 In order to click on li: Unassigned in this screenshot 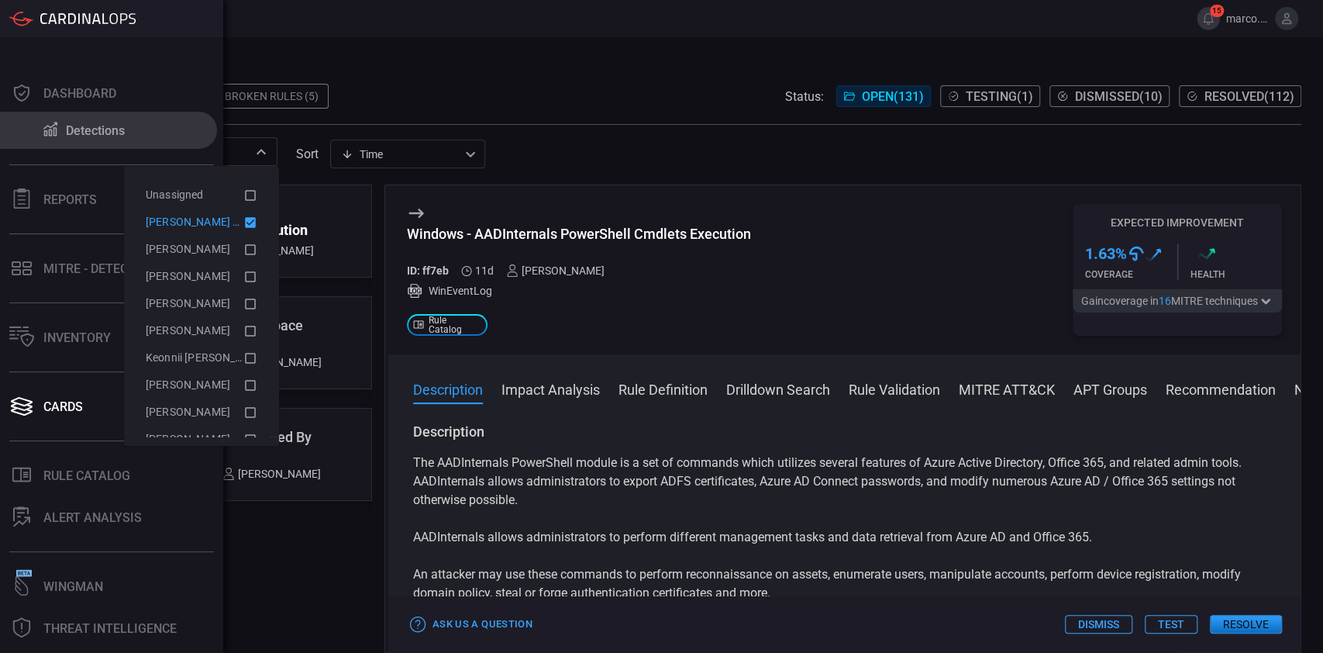, I will do `click(202, 195)`.